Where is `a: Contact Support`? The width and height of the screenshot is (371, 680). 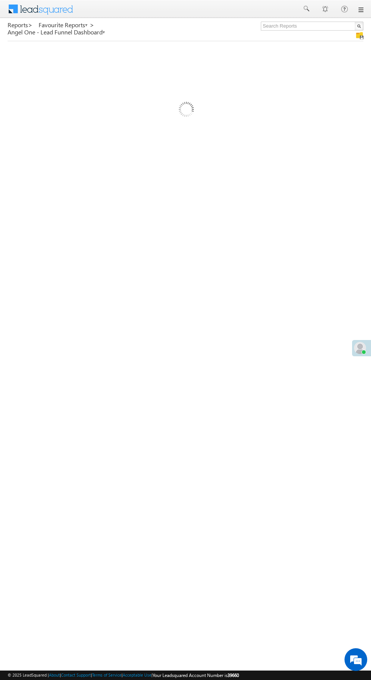 a: Contact Support is located at coordinates (76, 675).